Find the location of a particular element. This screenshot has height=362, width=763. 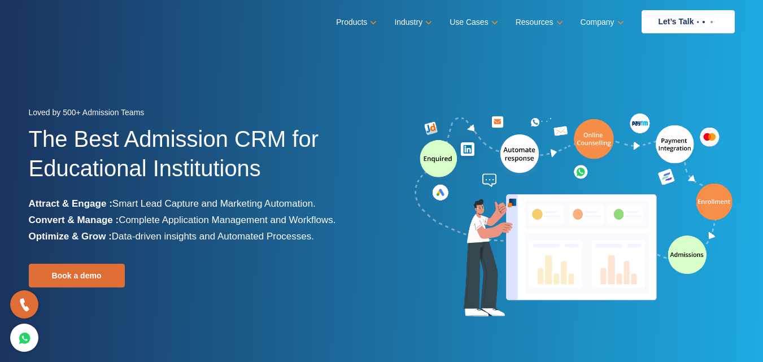

a: Let’s Talk is located at coordinates (688, 21).